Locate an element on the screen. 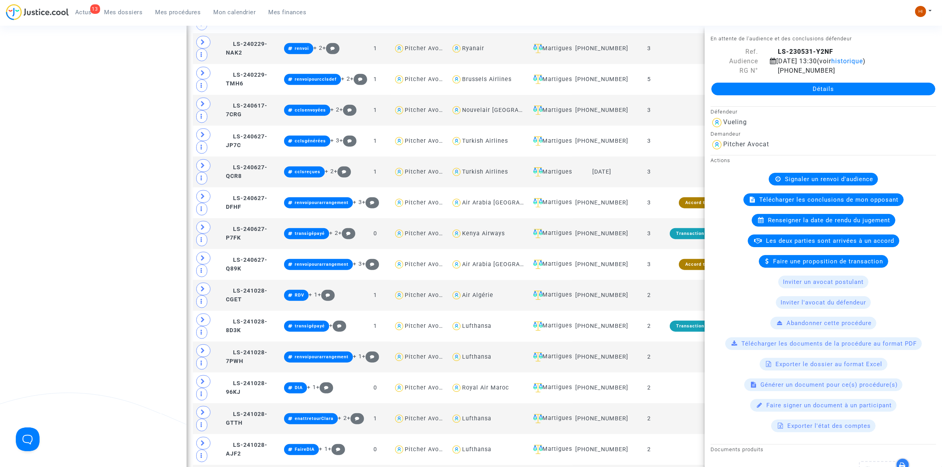 Image resolution: width=942 pixels, height=467 pixels. span: Signaler un renvoi d'audience is located at coordinates (829, 179).